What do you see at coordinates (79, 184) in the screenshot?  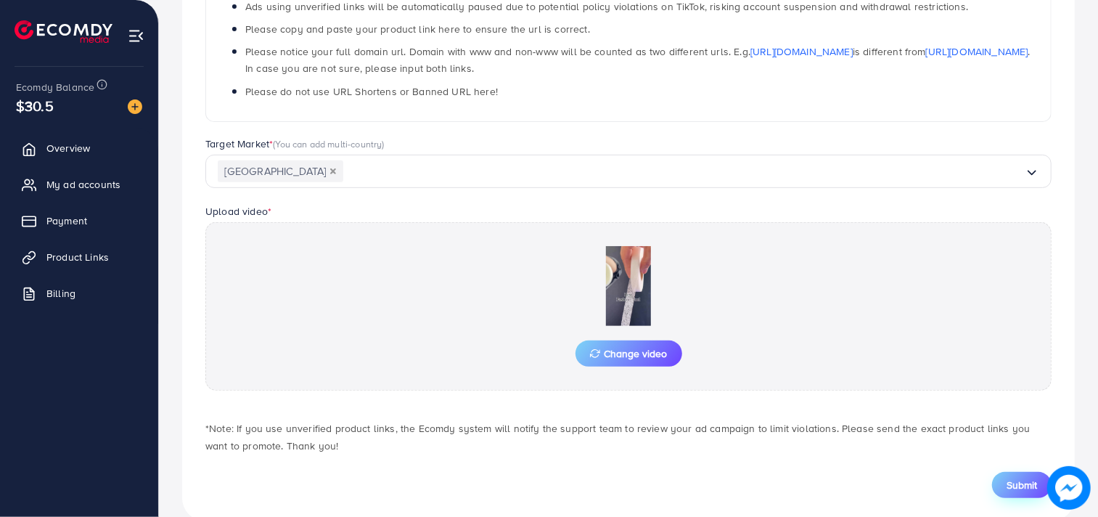 I see `a: My ad accounts` at bounding box center [79, 184].